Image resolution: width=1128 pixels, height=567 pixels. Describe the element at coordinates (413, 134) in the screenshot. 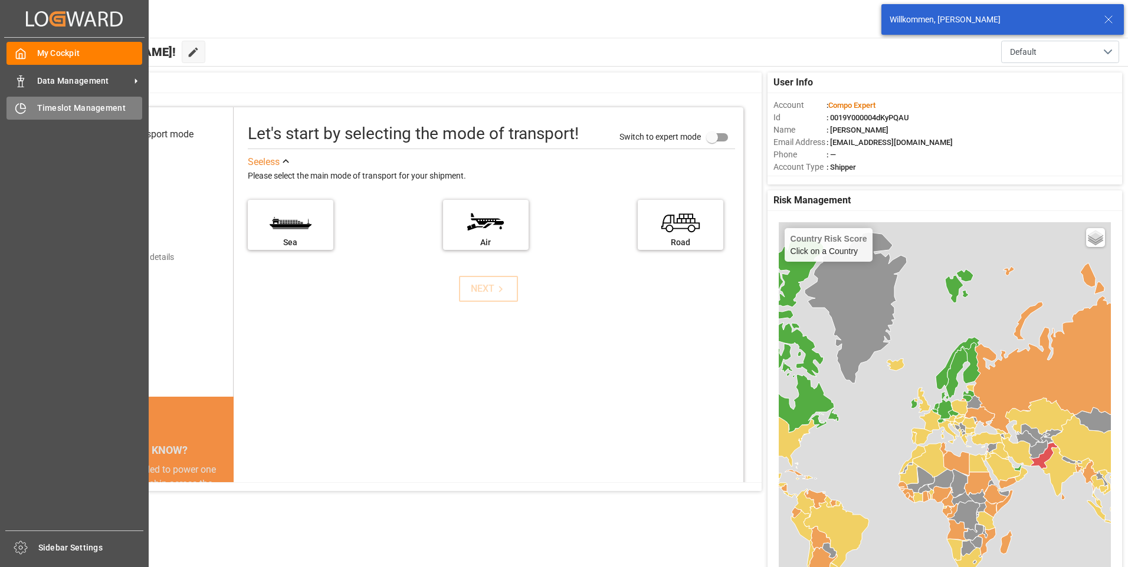

I see `div: Let's start by selecting the mode of transport!` at that location.